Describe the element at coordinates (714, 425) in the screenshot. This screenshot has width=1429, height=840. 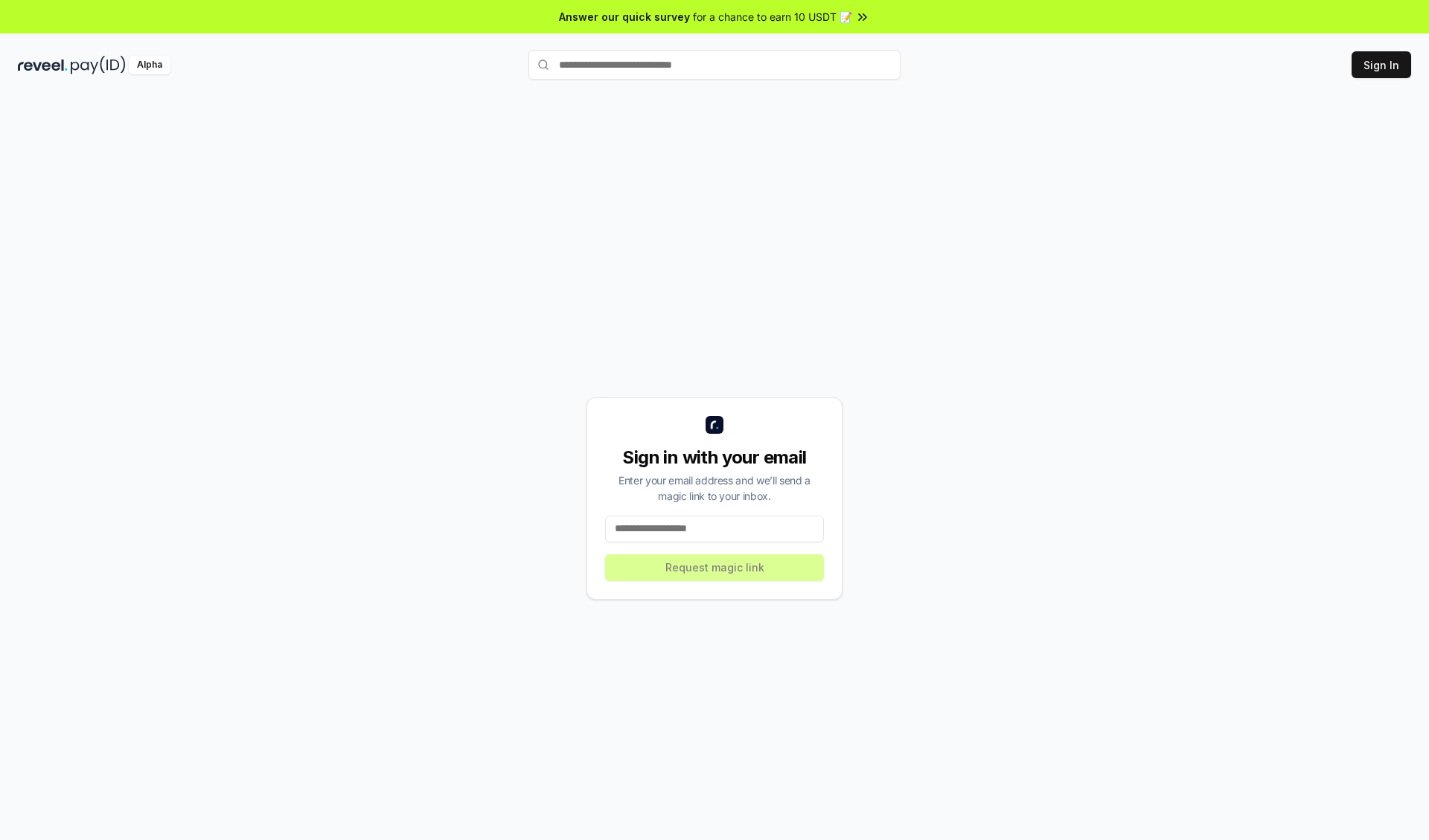
I see `img: logo_small` at that location.